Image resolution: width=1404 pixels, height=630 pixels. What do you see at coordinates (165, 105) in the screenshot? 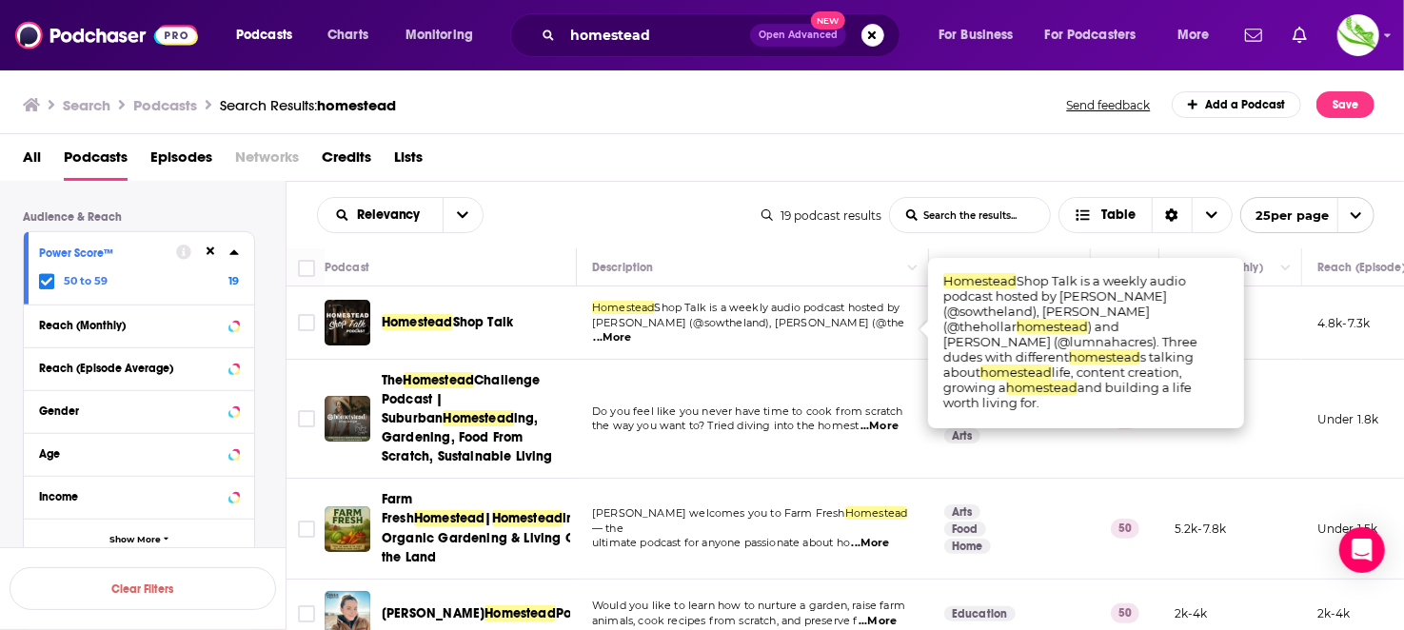
I see `h3: Podcasts` at bounding box center [165, 105].